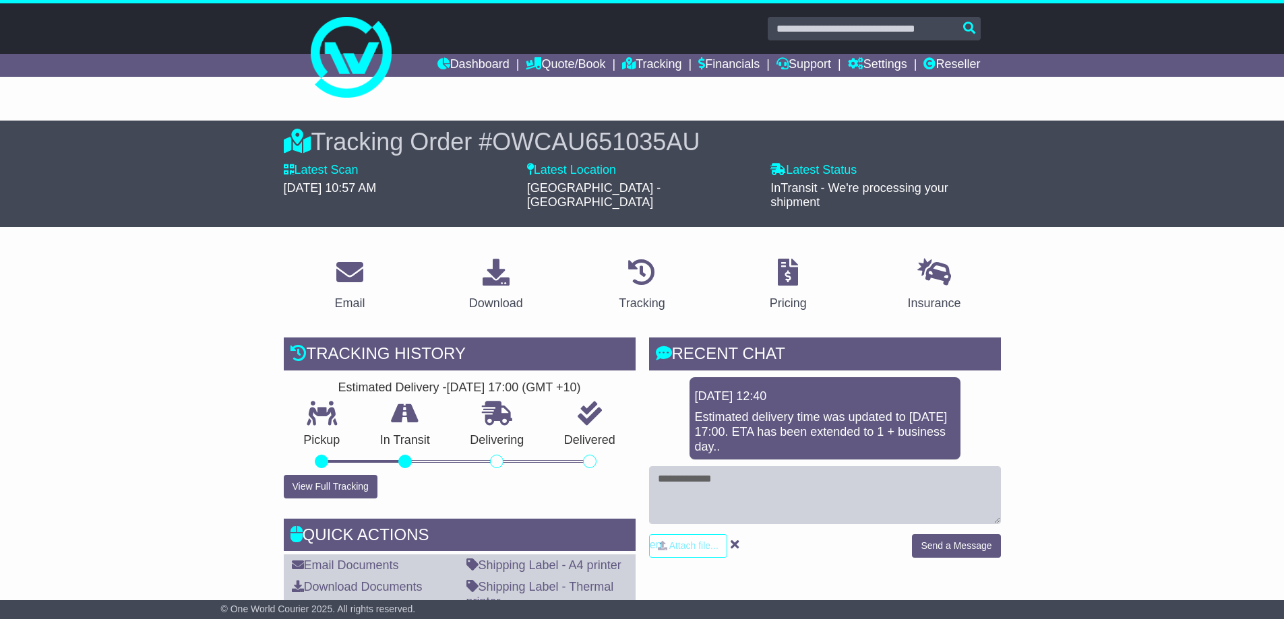 This screenshot has height=619, width=1284. I want to click on div: Download, so click(496, 303).